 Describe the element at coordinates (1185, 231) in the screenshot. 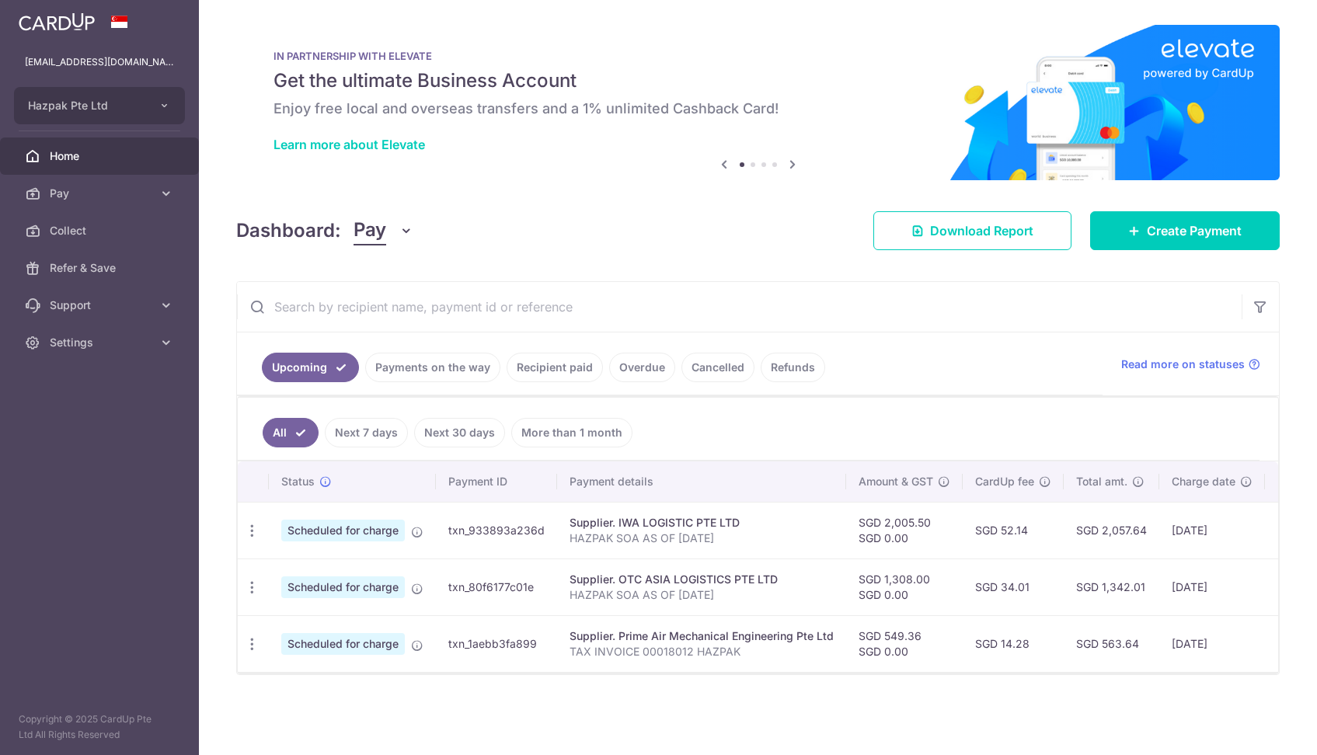

I see `a: Create Payment` at that location.